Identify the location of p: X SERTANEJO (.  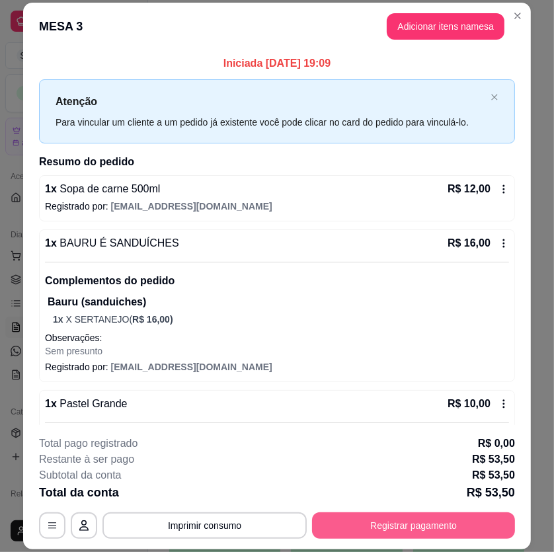
(281, 320).